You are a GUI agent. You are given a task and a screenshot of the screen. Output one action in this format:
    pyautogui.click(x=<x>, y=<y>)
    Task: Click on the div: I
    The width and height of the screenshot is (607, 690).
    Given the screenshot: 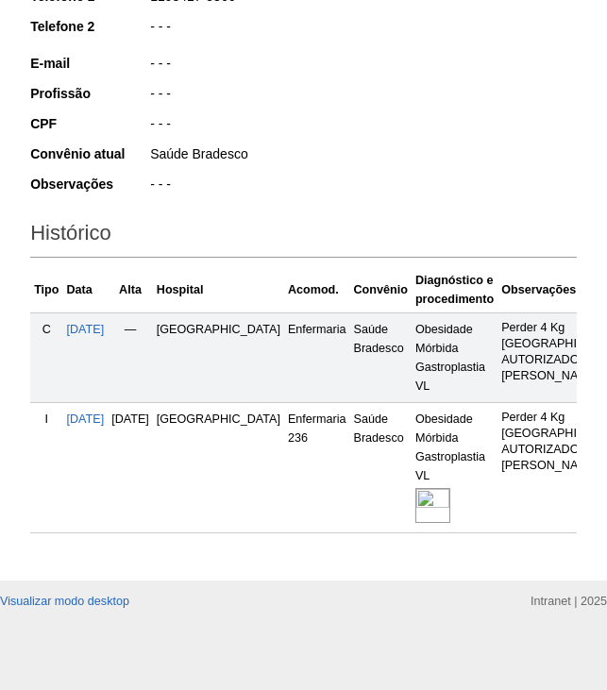 What is the action you would take?
    pyautogui.click(x=46, y=419)
    